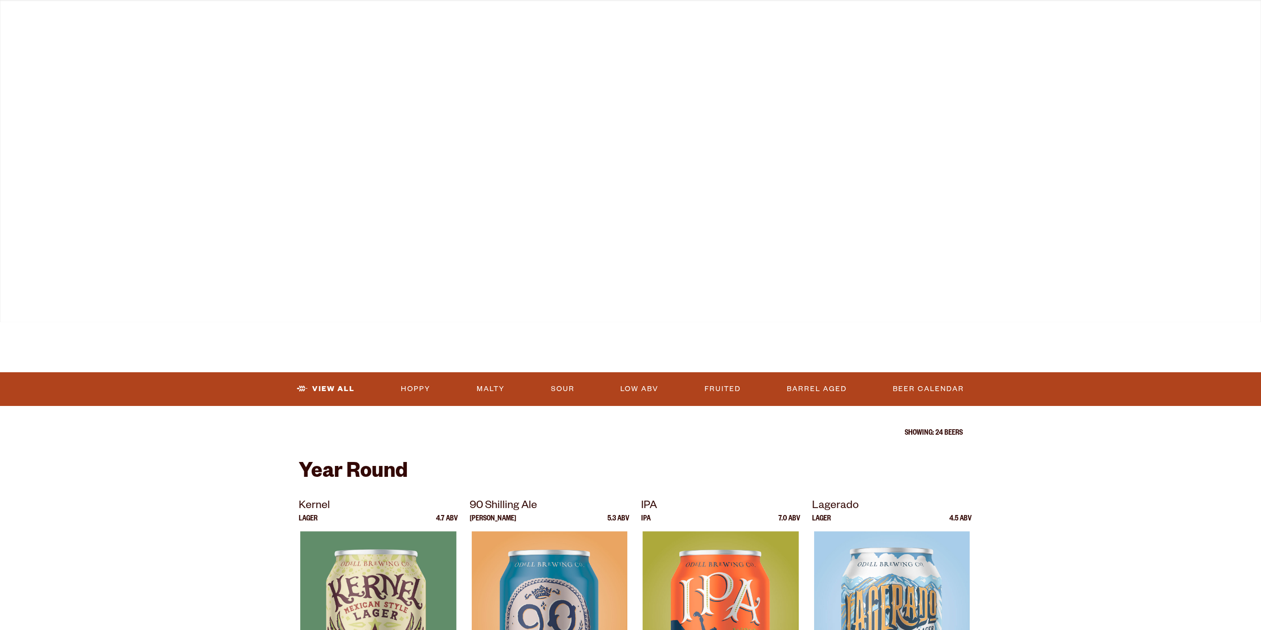 The image size is (1261, 630). I want to click on span: Gear, so click(485, 27).